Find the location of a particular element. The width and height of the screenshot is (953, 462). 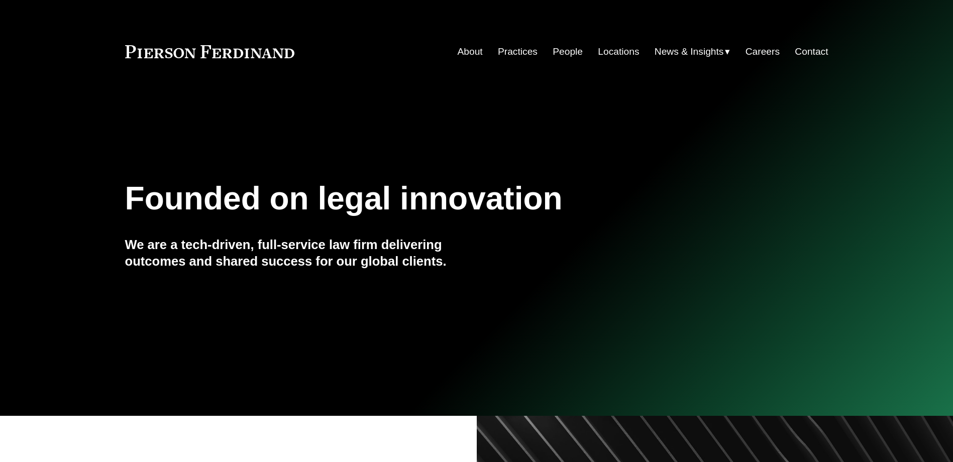

a: Practices is located at coordinates (517, 52).